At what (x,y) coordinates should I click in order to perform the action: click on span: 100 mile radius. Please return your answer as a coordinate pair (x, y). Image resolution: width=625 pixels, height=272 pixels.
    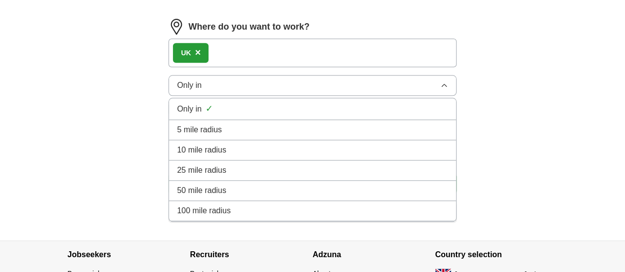
    Looking at the image, I should click on (204, 211).